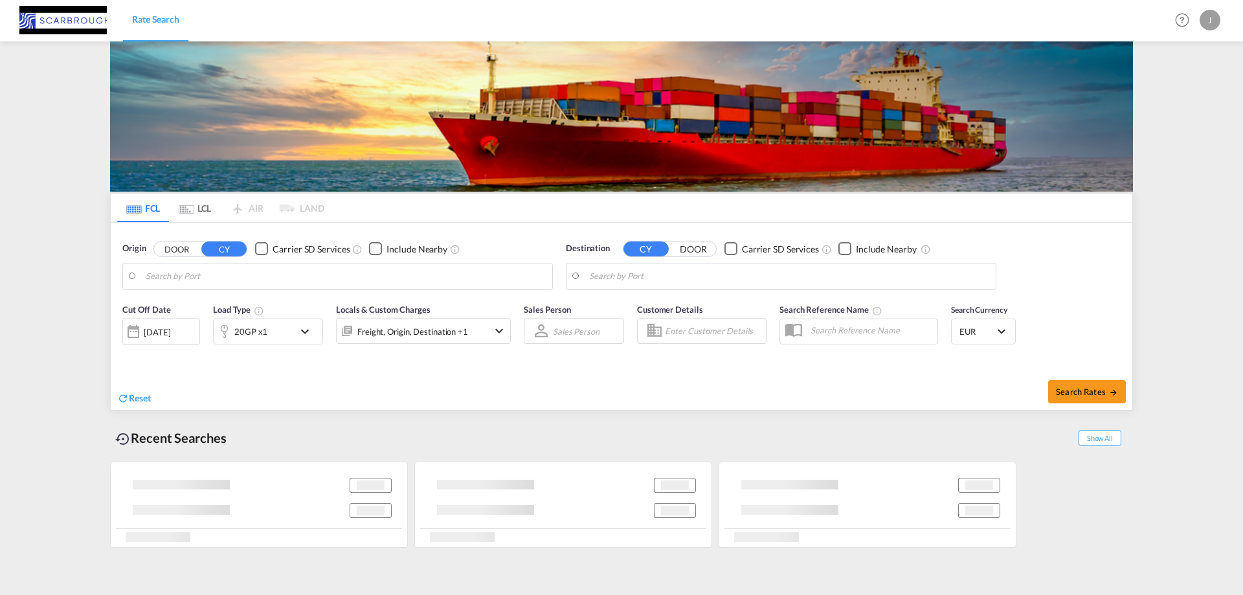  What do you see at coordinates (268, 331) in the screenshot?
I see `div: 20GP x1icon-chevron-down` at bounding box center [268, 331].